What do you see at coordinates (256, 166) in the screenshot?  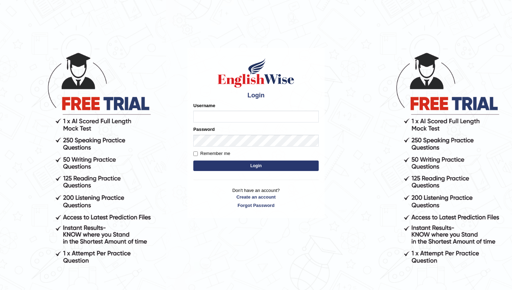 I see `button: Login` at bounding box center [256, 166].